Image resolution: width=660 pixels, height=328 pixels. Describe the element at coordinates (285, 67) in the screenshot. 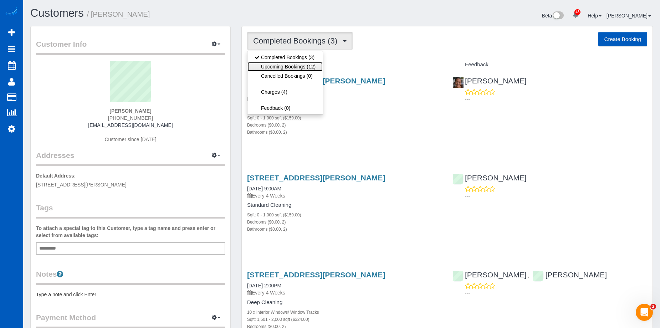

I see `a: Upcoming Bookings (12)` at that location.